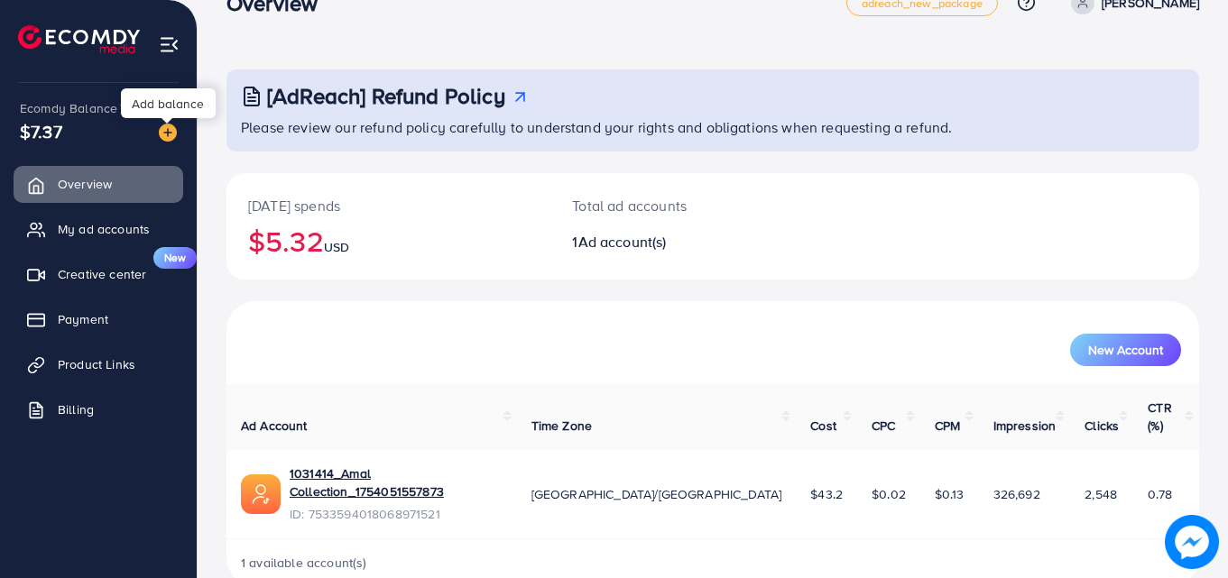 The height and width of the screenshot is (578, 1228). I want to click on span: 2,548, so click(1101, 494).